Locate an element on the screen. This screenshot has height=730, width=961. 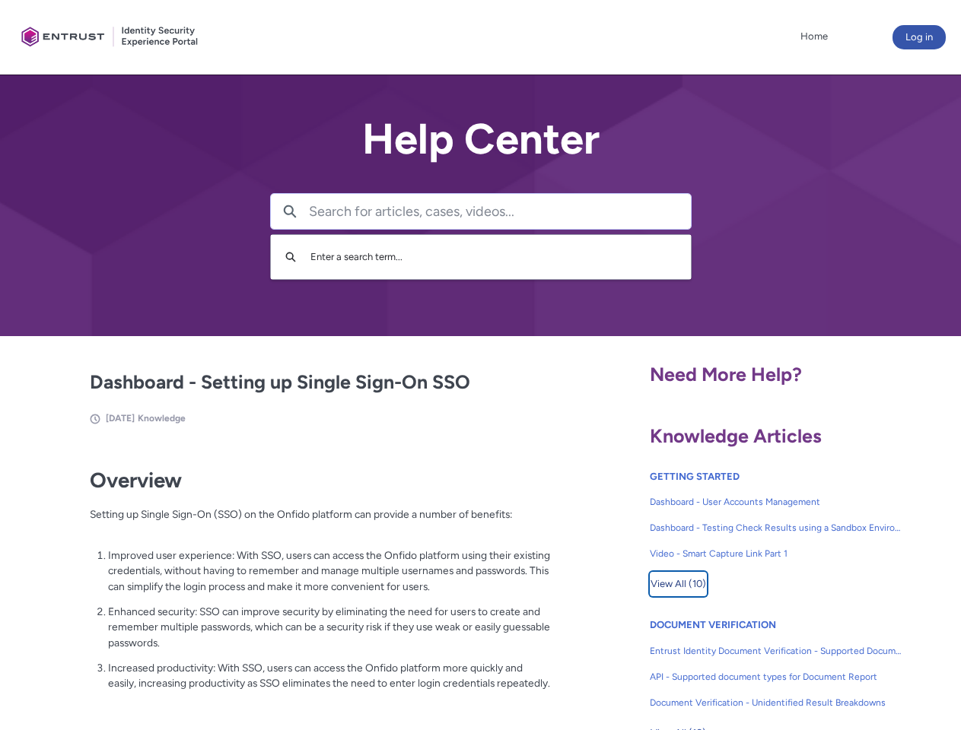
p: Improved user experience: With SSO, users can access the Onfido platform using their existing cre... is located at coordinates (329, 571).